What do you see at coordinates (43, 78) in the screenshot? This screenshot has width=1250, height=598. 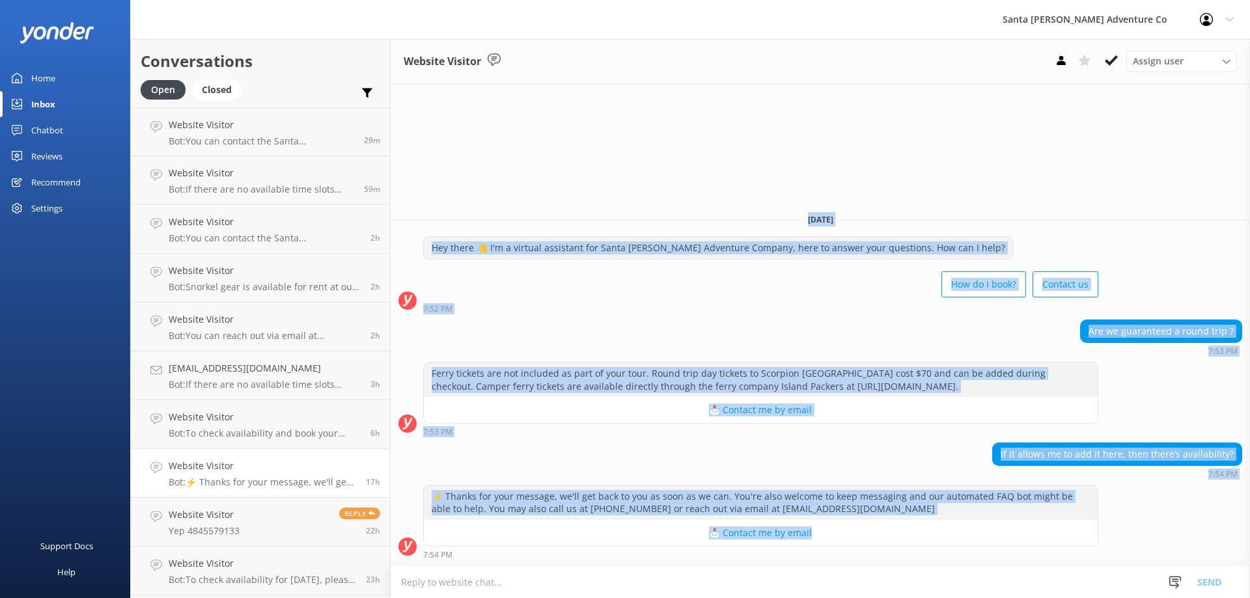 I see `div: Home` at bounding box center [43, 78].